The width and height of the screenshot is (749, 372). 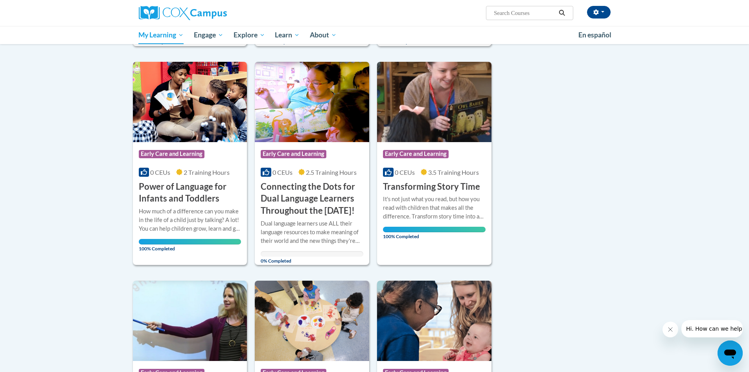 I want to click on div: It's not just what you read, but how you read with children that makes all the difference. Transf..., so click(x=434, y=208).